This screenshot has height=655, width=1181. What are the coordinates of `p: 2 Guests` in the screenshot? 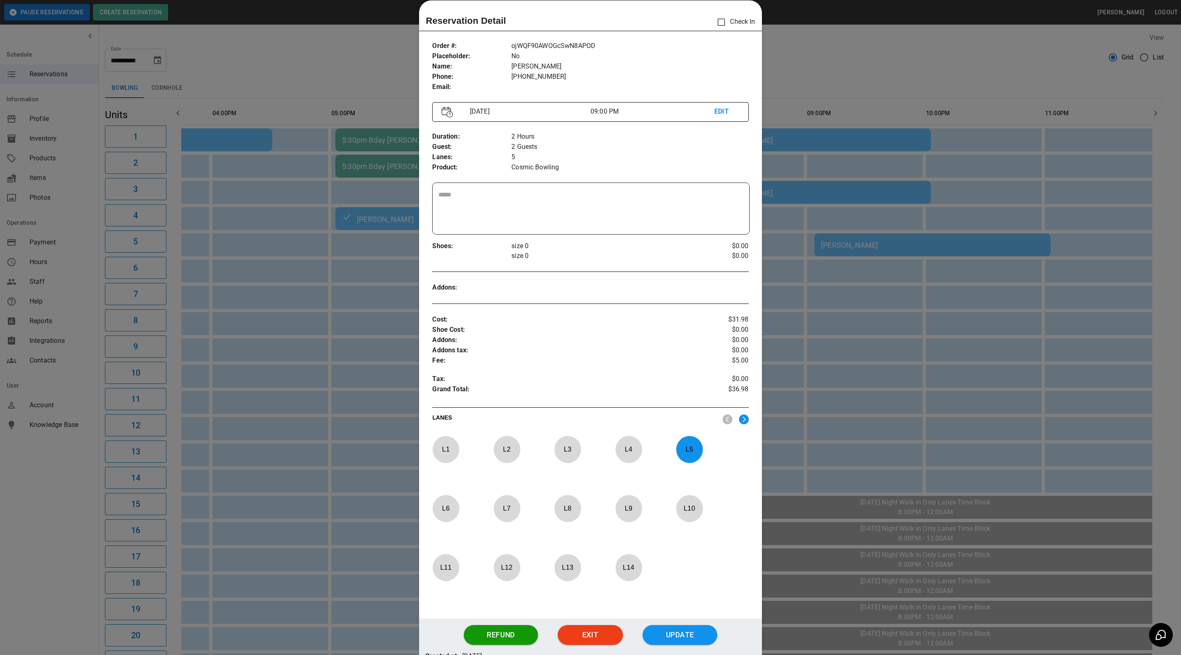 It's located at (630, 147).